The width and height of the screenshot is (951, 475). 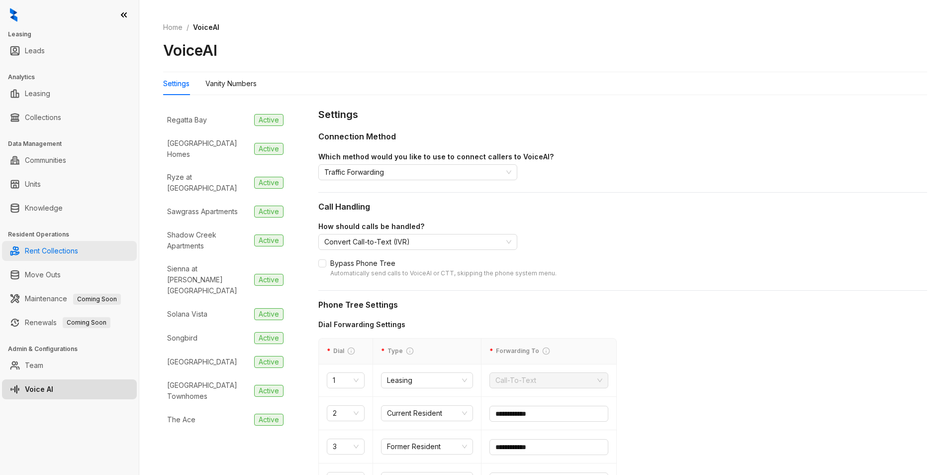 What do you see at coordinates (346, 413) in the screenshot?
I see `span: 2` at bounding box center [346, 413].